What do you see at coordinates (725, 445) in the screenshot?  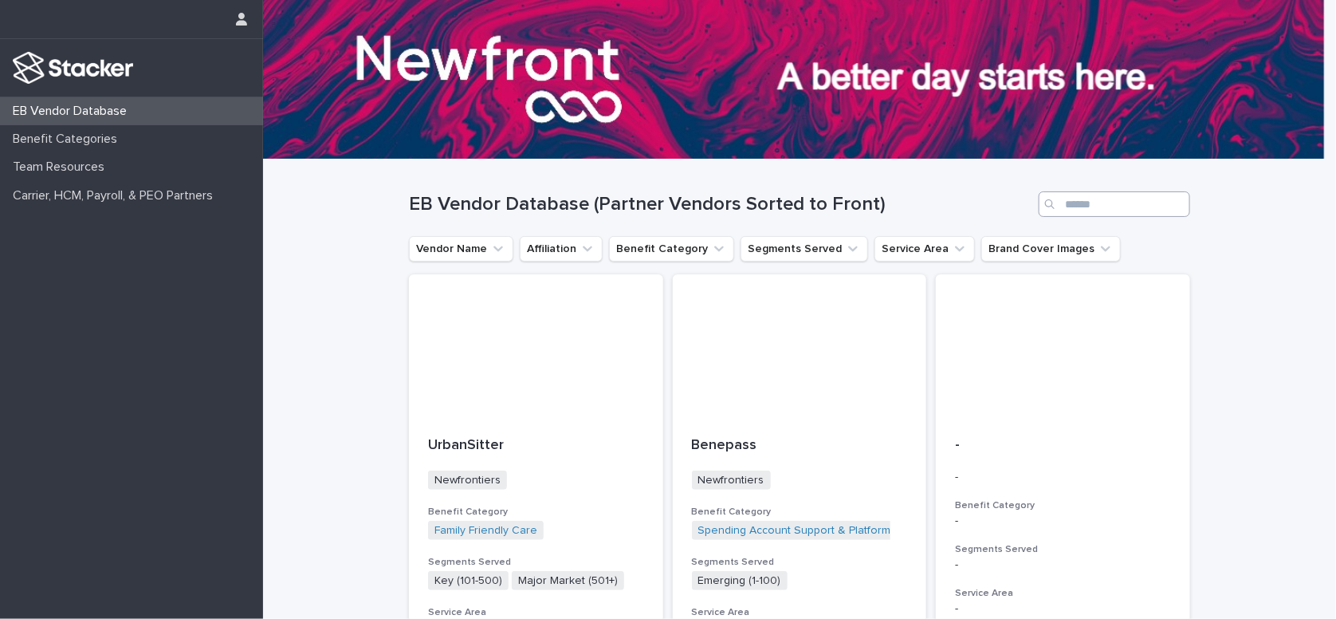 I see `span: Benepass` at bounding box center [725, 445].